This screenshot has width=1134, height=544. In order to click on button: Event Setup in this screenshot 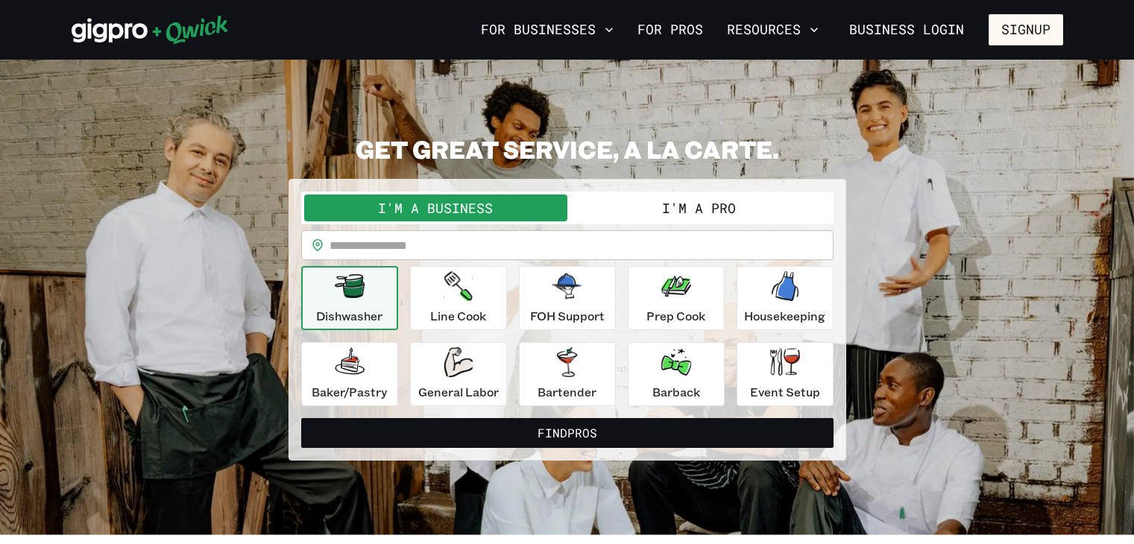, I will do `click(785, 374)`.